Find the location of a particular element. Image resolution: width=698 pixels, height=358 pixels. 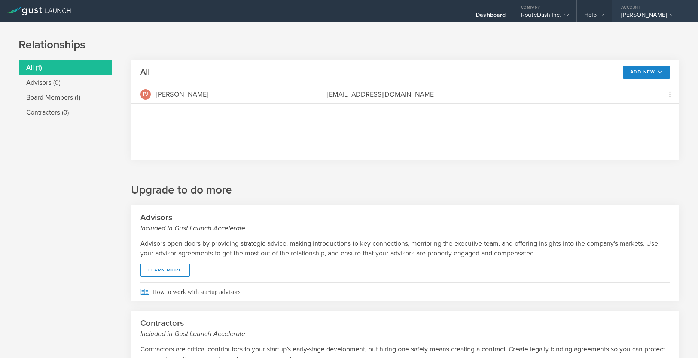

p: Advisors open doors by providing strategic advice, making introductions to key connections, mento... is located at coordinates (405, 248).